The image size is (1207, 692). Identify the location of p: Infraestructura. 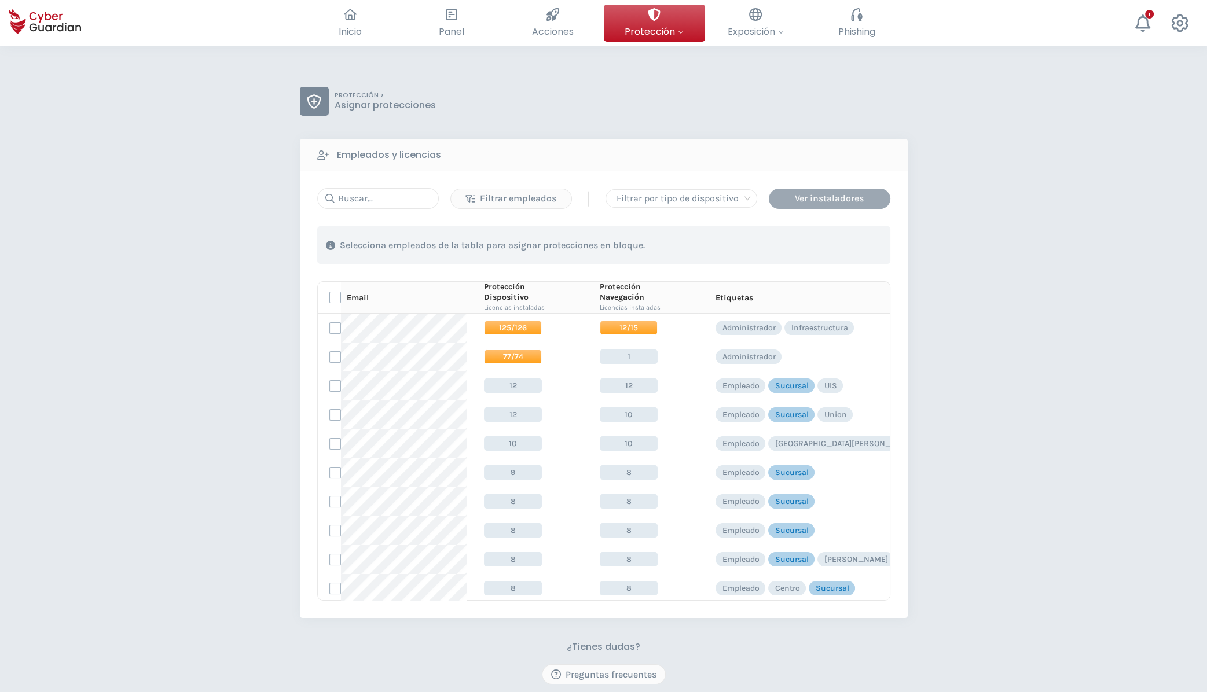
(819, 328).